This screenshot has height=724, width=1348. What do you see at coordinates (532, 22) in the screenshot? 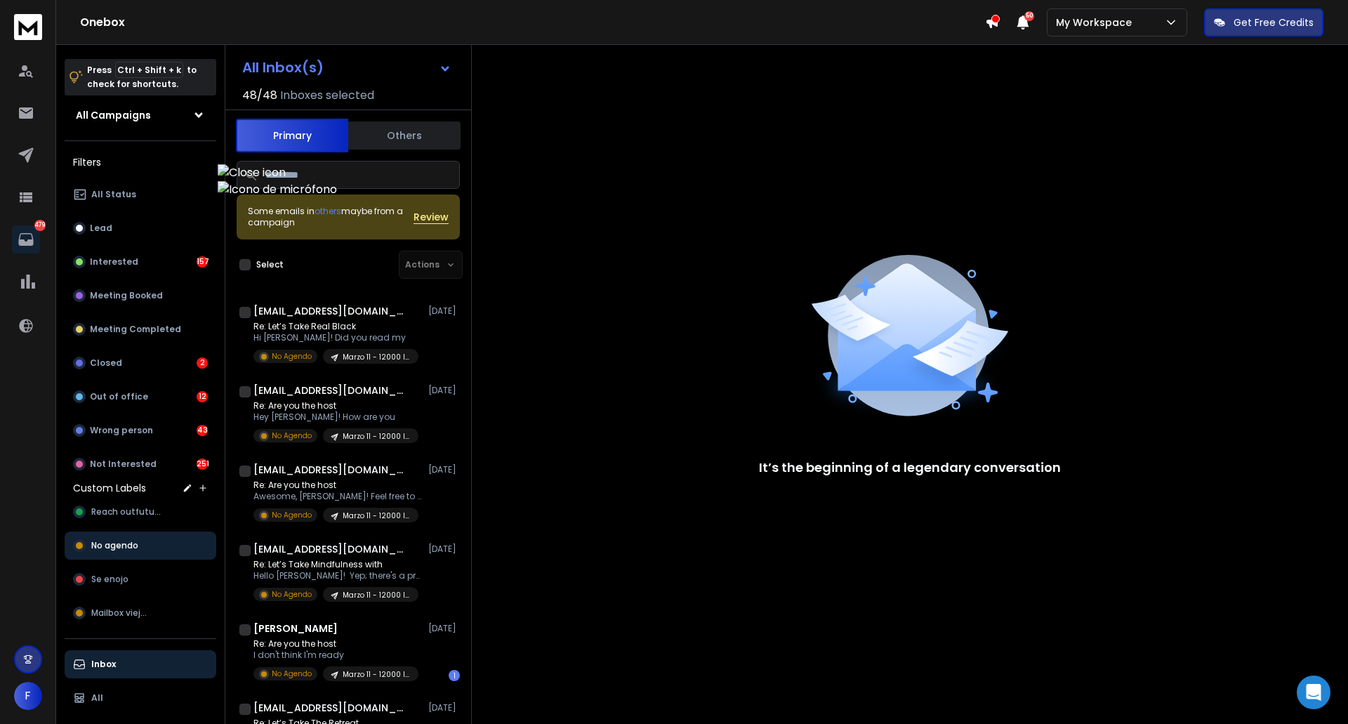
I see `h1: Onebox` at bounding box center [532, 22].